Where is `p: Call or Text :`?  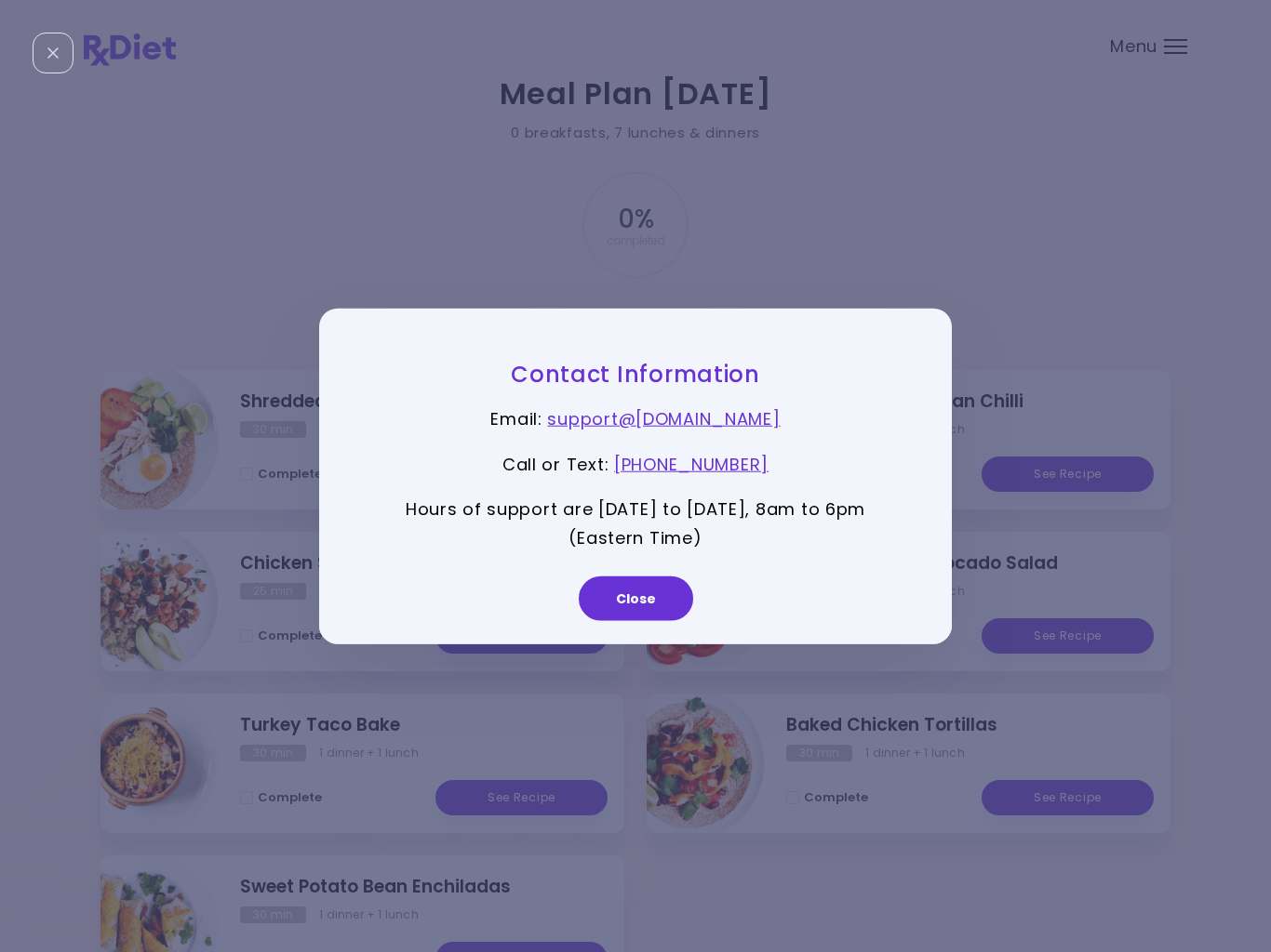 p: Call or Text : is located at coordinates (636, 465).